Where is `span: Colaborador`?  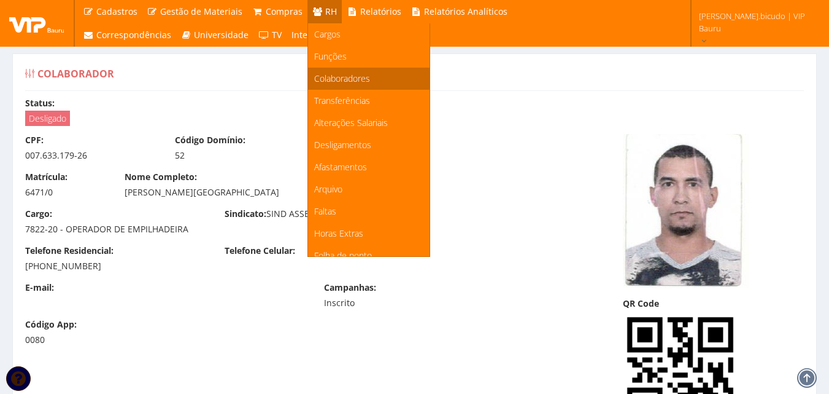 span: Colaborador is located at coordinates (76, 74).